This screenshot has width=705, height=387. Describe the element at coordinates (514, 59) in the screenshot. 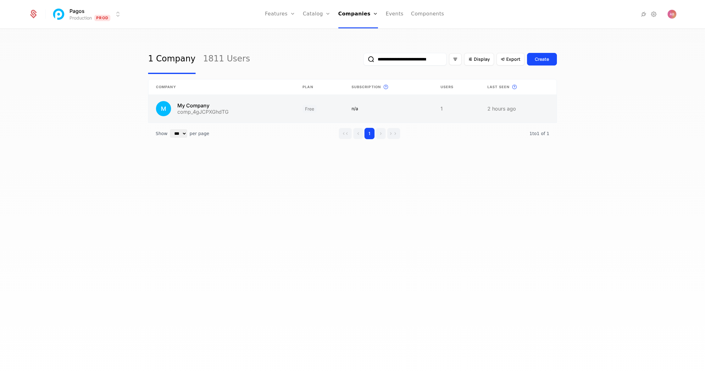

I see `span: Export` at that location.